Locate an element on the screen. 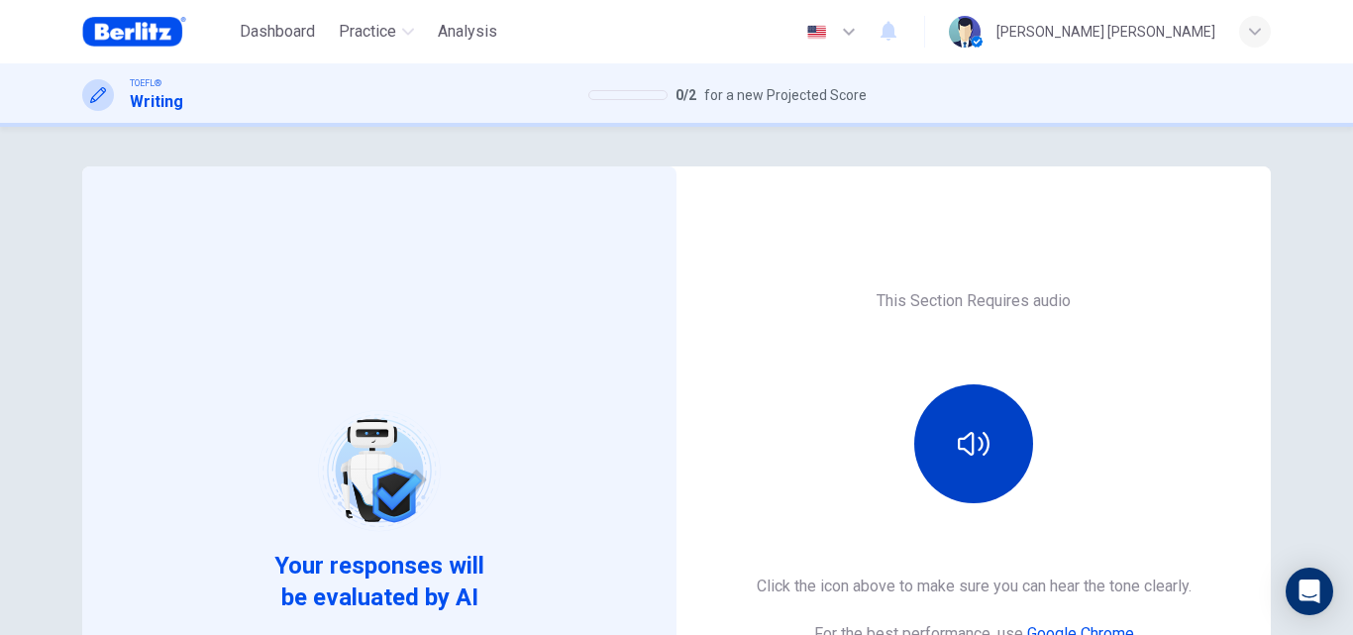 The image size is (1353, 635). button: Analysis is located at coordinates (468, 32).